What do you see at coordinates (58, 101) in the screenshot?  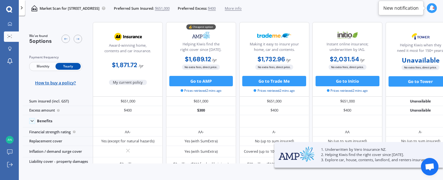 I see `div: Sum insured (incl. GST)` at bounding box center [58, 101].